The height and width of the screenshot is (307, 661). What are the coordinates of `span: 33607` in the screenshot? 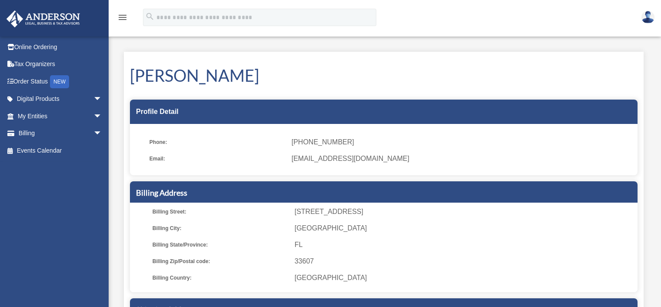 It's located at (464, 261).